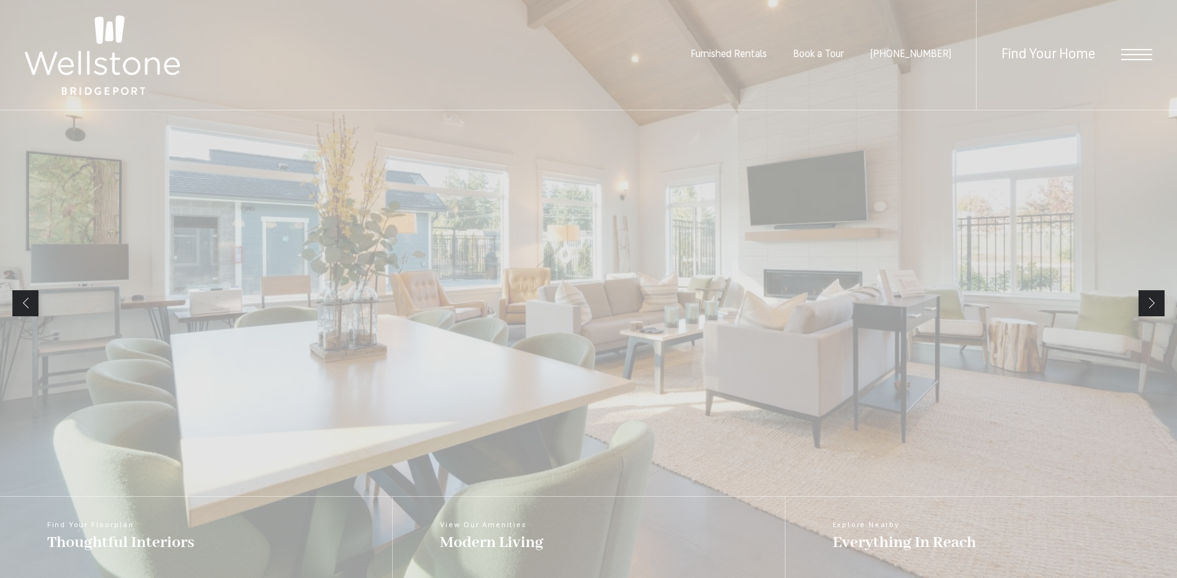  I want to click on a: Previous, so click(25, 304).